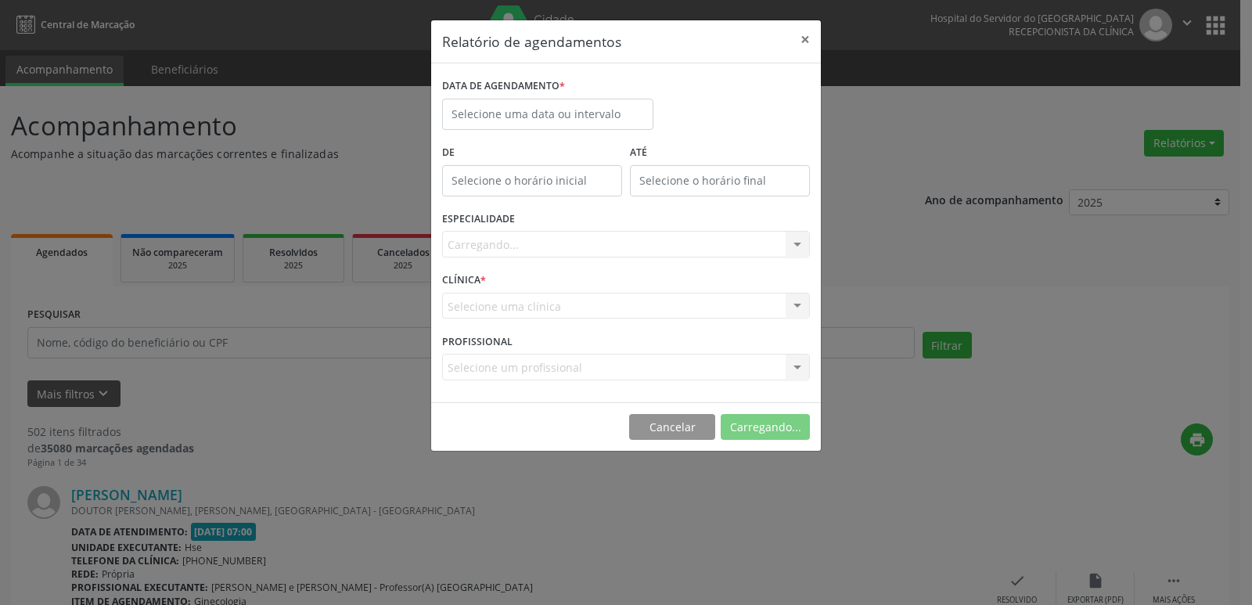  What do you see at coordinates (478, 219) in the screenshot?
I see `label: ESPECIALIDADE` at bounding box center [478, 219].